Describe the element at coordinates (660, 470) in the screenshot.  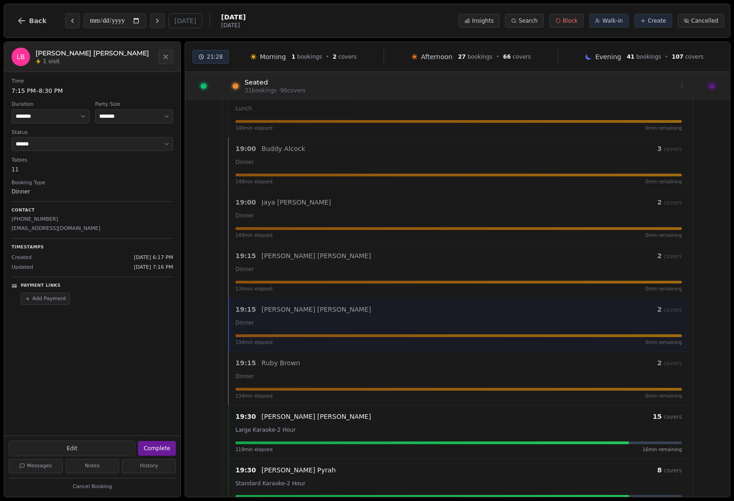
I see `span: 8` at that location.